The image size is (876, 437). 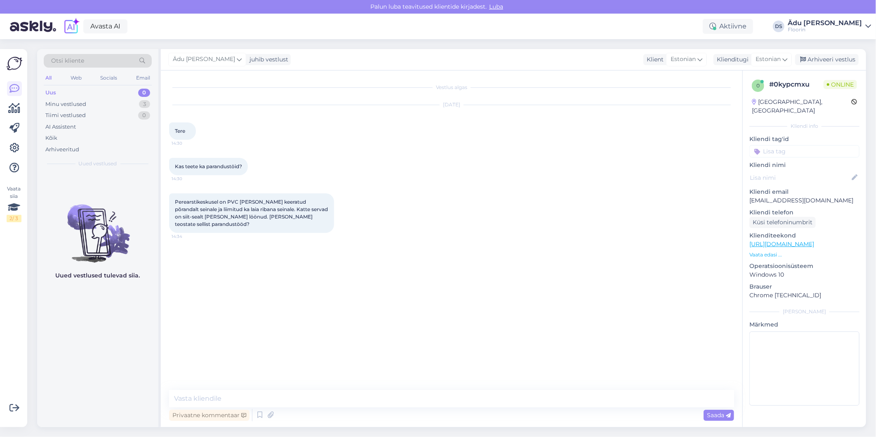 What do you see at coordinates (109, 78) in the screenshot?
I see `div: Socials` at bounding box center [109, 78].